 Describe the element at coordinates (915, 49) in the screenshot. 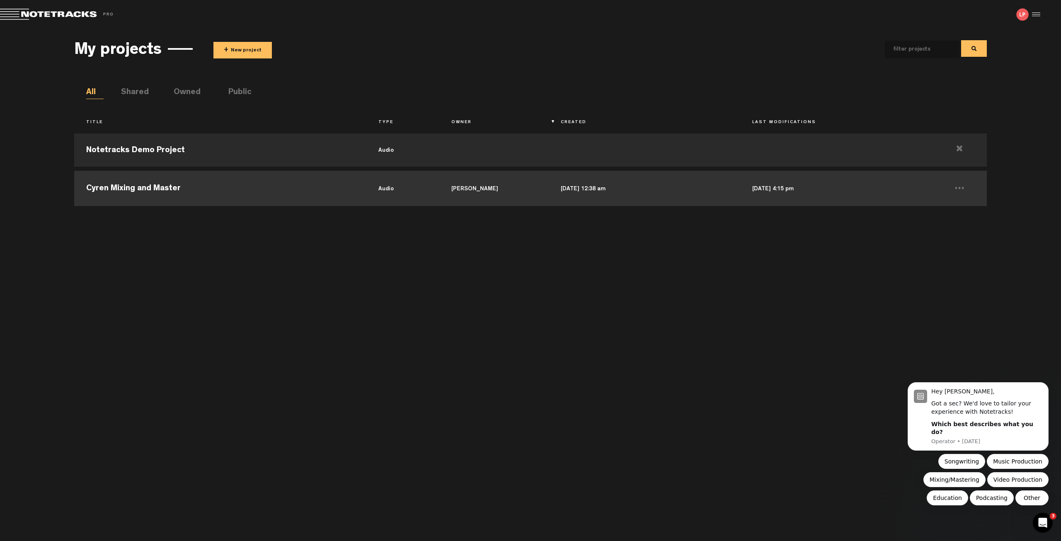

I see `input: filter projects` at that location.